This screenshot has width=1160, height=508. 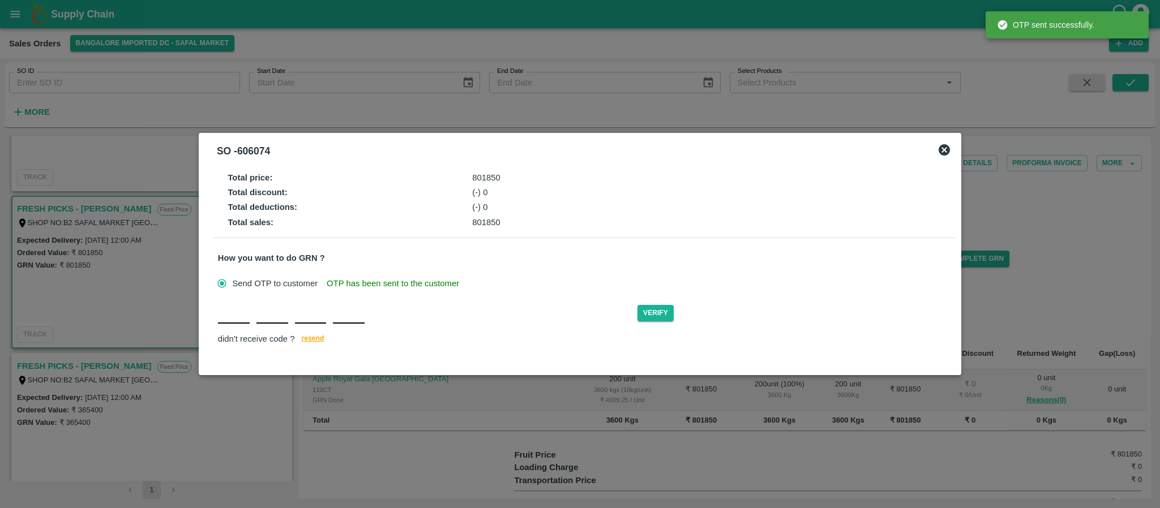 I want to click on span: Send OTP to customer, so click(x=275, y=284).